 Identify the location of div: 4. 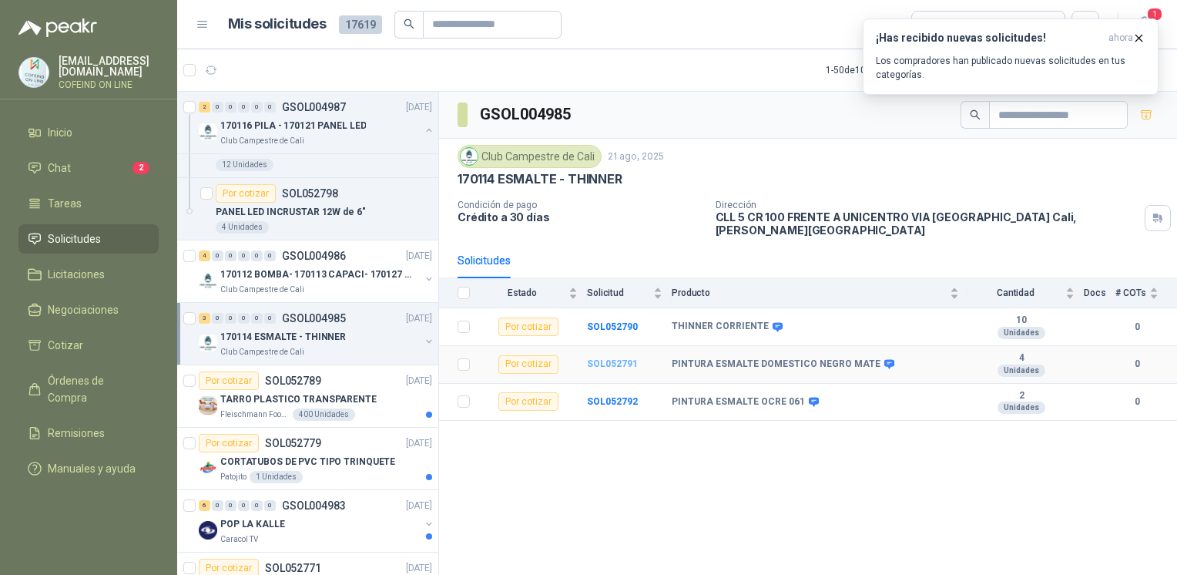
(204, 256).